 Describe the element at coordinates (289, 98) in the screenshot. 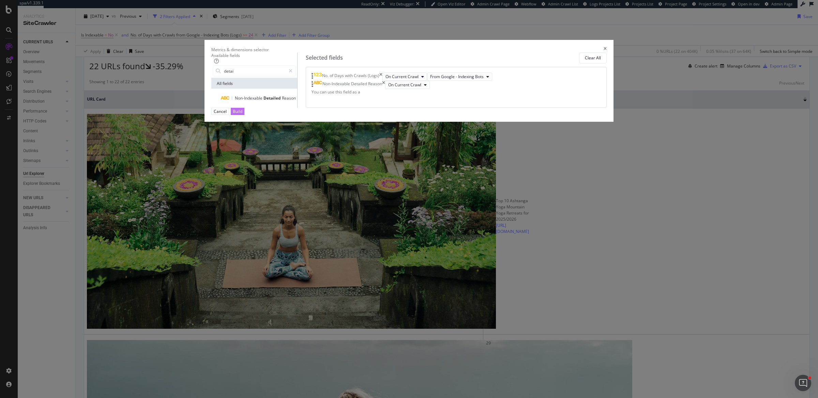

I see `span: Reason` at that location.